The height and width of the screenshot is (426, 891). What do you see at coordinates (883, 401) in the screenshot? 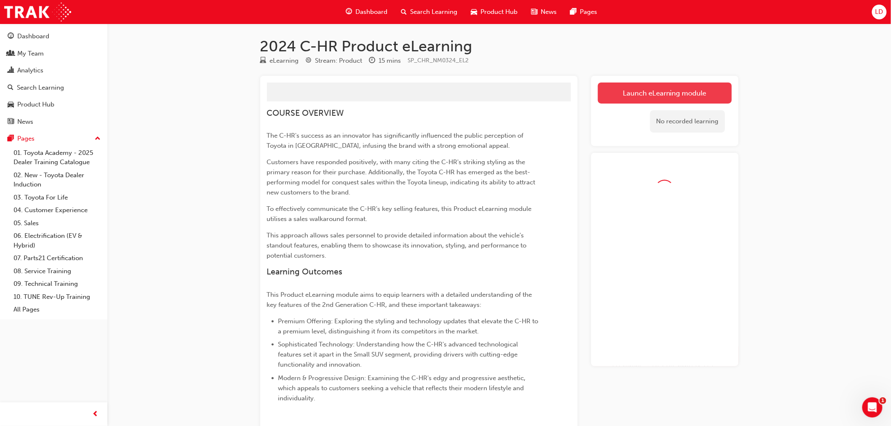
I see `span: 1` at bounding box center [883, 401].